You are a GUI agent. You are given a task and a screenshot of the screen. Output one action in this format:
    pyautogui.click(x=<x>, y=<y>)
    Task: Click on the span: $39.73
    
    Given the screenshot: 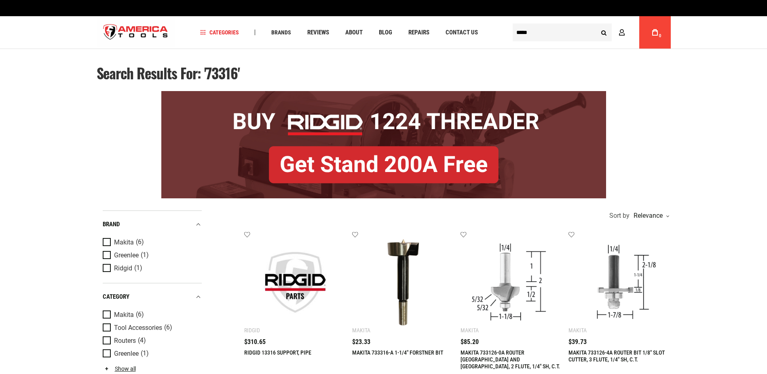 What is the action you would take?
    pyautogui.click(x=577, y=342)
    